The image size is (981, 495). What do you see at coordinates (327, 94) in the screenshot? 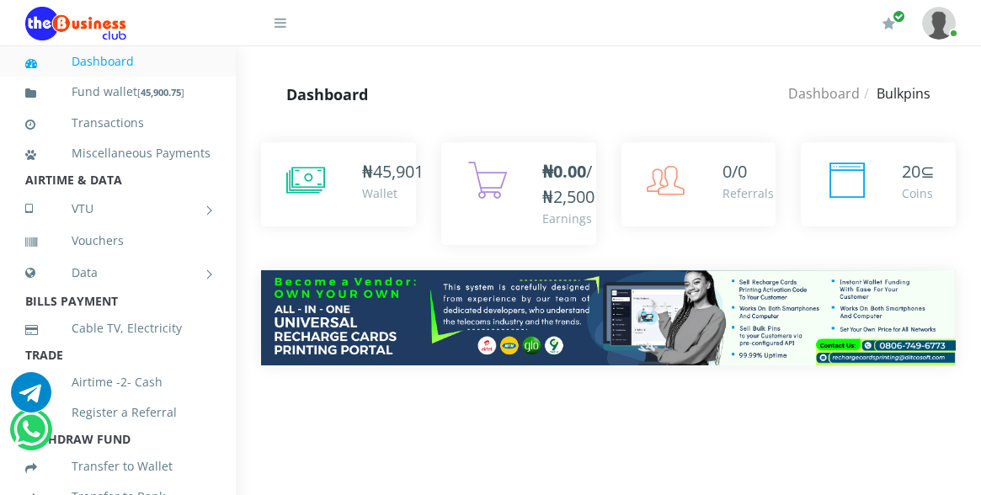
I see `strong: Dashboard` at bounding box center [327, 94].